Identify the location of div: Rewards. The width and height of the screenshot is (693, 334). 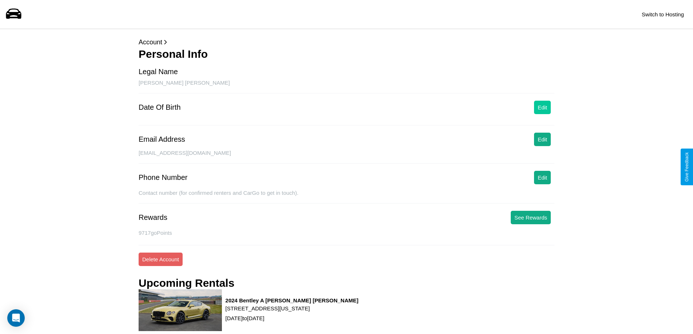
(153, 217).